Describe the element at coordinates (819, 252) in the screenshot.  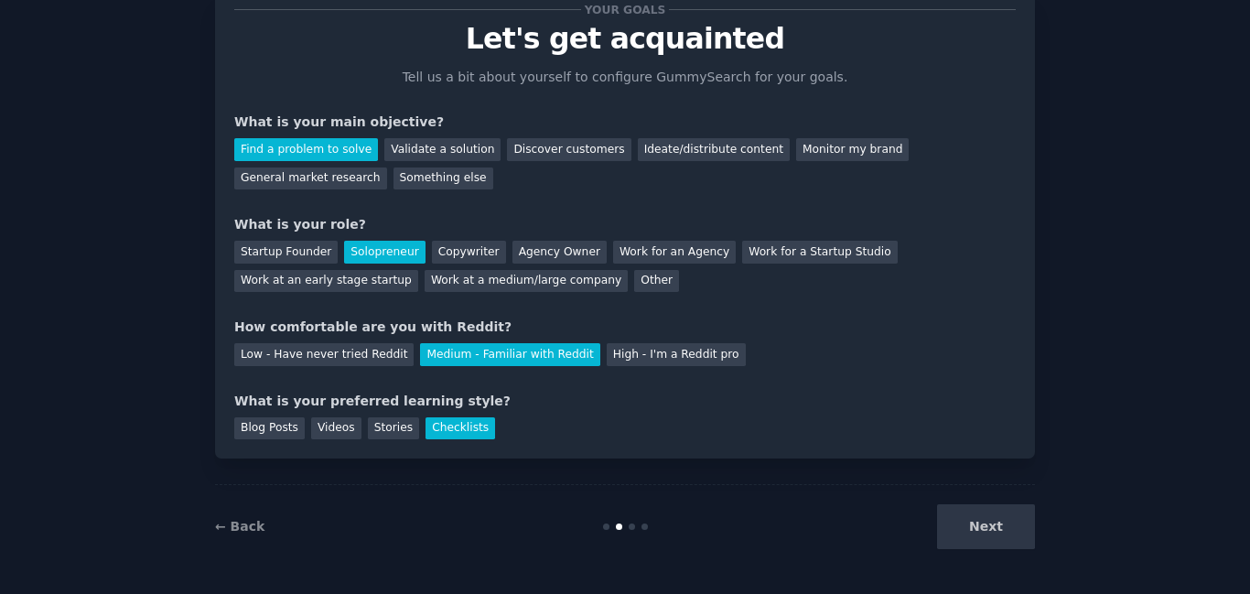
I see `div: Work for a Startup Studio` at that location.